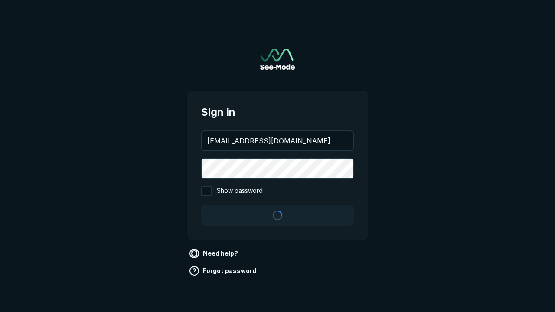 This screenshot has width=555, height=312. I want to click on span: Sign in, so click(278, 112).